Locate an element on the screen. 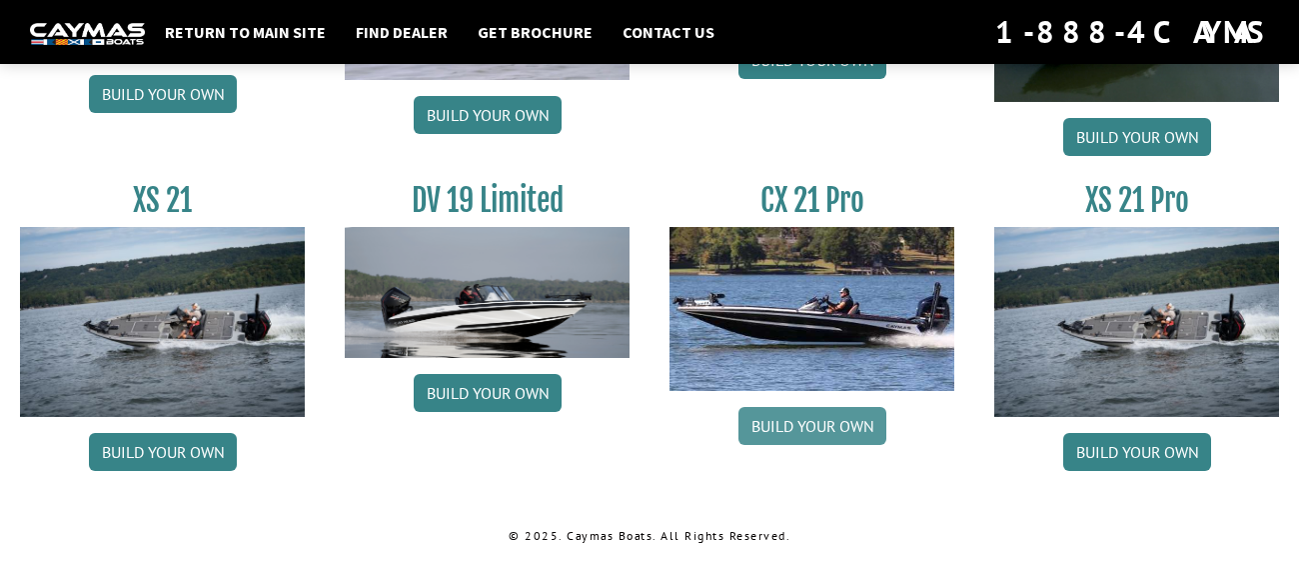 The width and height of the screenshot is (1299, 561). a: Find Dealer is located at coordinates (402, 32).